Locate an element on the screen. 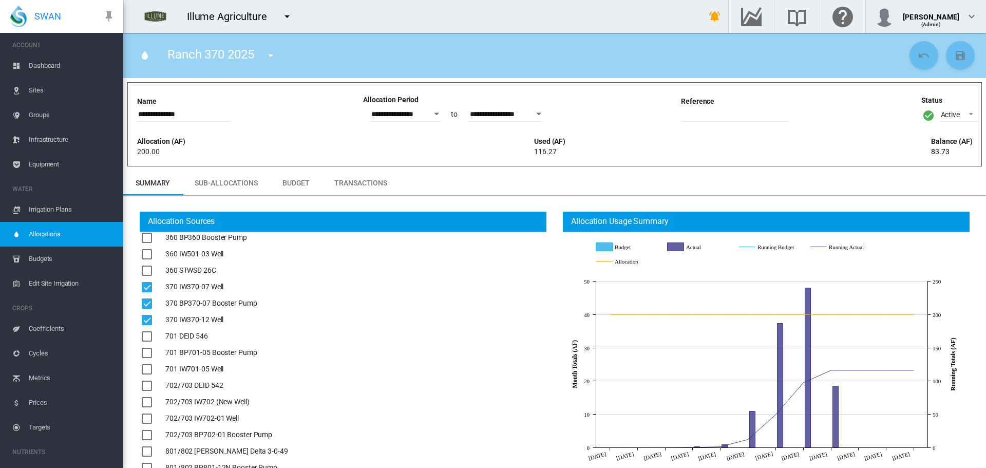 Image resolution: width=986 pixels, height=468 pixels. md-icon: Search the knowledge base is located at coordinates (797, 16).